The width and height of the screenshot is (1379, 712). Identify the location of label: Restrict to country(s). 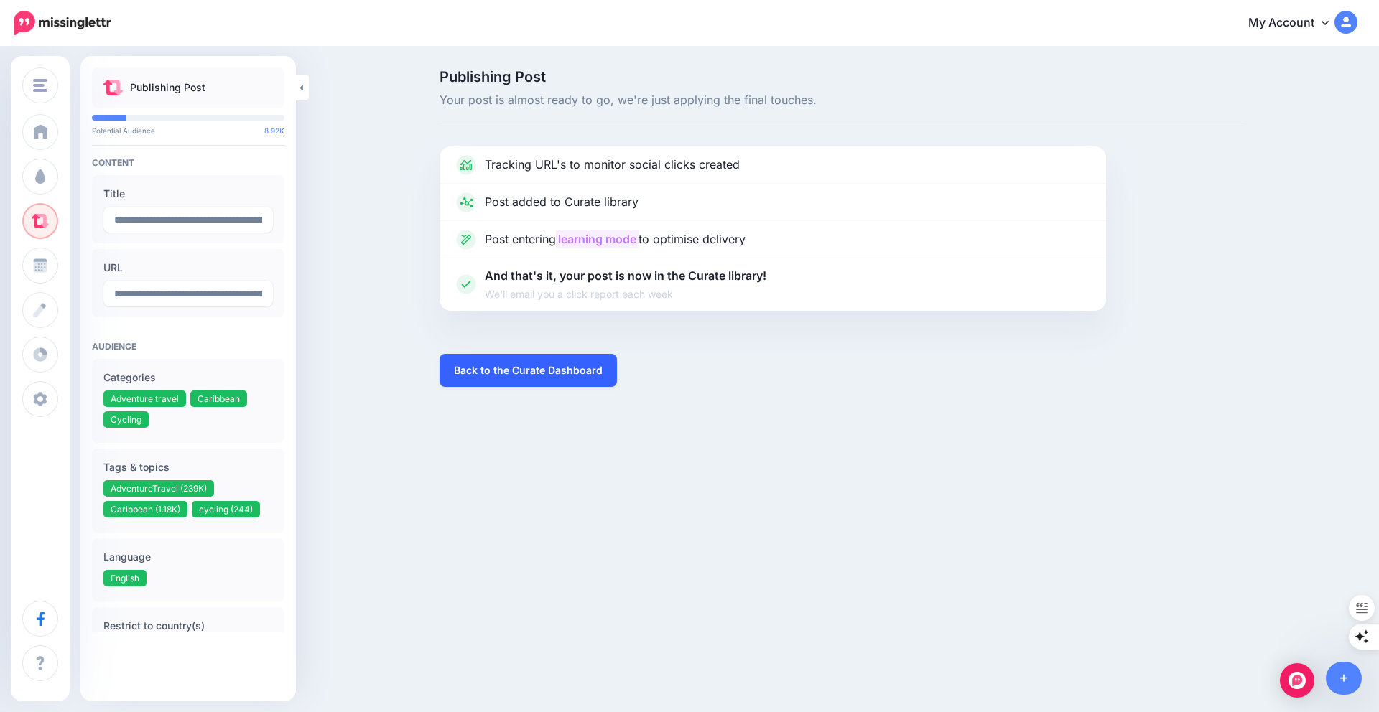
(188, 626).